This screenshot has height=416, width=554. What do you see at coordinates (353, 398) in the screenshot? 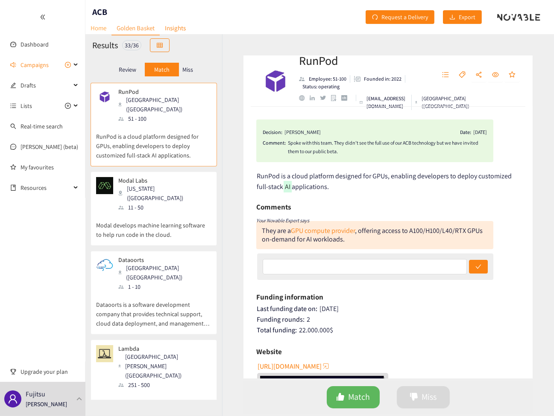
I see `button: likeMatch` at bounding box center [353, 398].